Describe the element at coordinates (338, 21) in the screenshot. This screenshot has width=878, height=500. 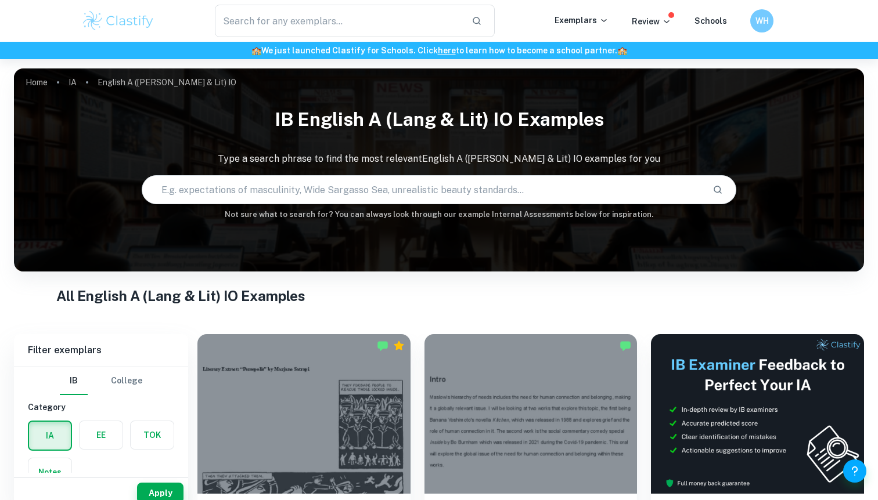
I see `input: Search for any exemplars...` at that location.